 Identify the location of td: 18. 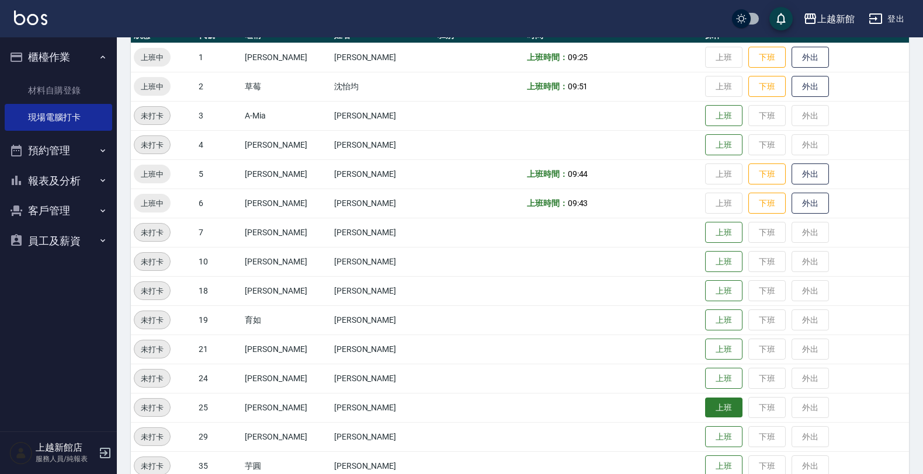
(218, 291).